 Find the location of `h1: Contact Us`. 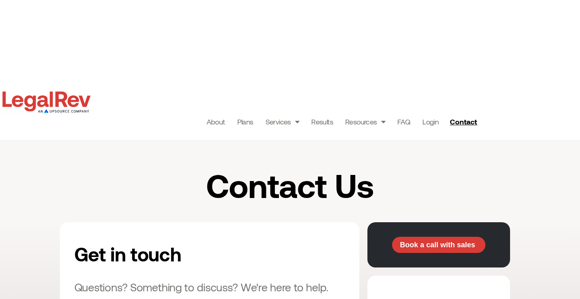

h1: Contact Us is located at coordinates (290, 185).